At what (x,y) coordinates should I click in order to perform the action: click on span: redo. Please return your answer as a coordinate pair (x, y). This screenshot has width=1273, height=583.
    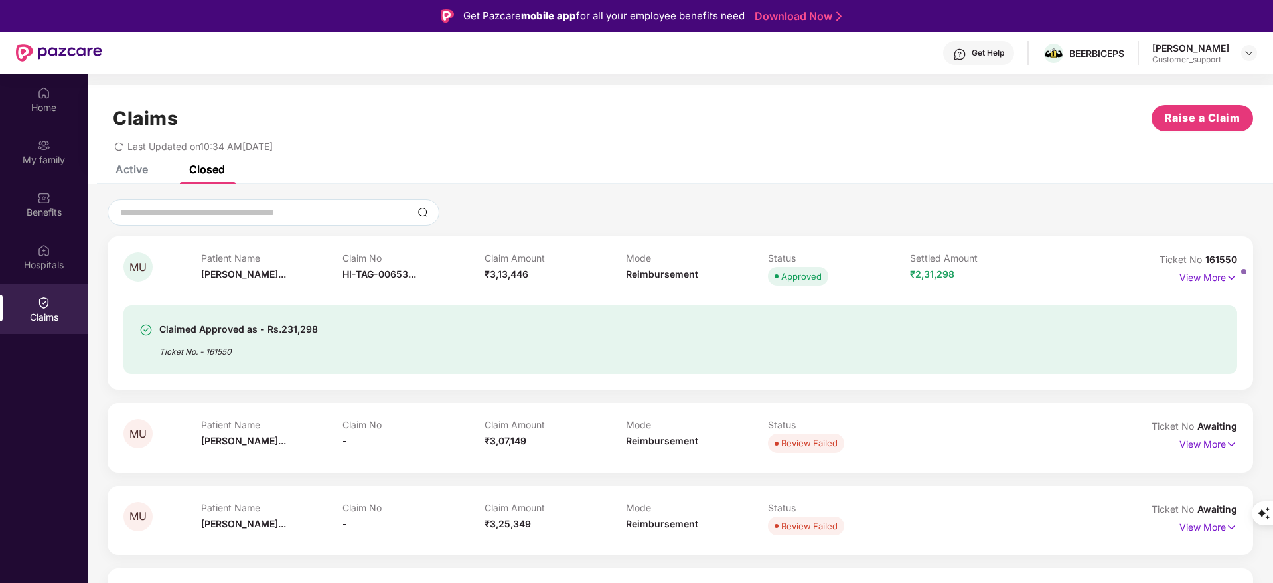
    Looking at the image, I should click on (119, 146).